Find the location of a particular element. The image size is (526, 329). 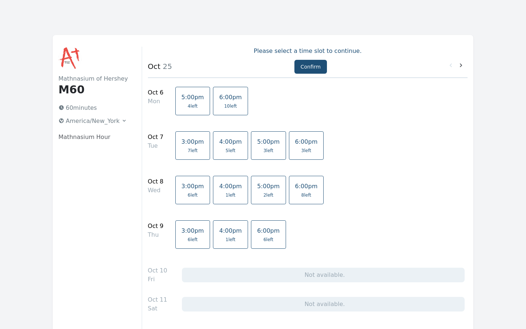

div: Mon is located at coordinates (155, 101).